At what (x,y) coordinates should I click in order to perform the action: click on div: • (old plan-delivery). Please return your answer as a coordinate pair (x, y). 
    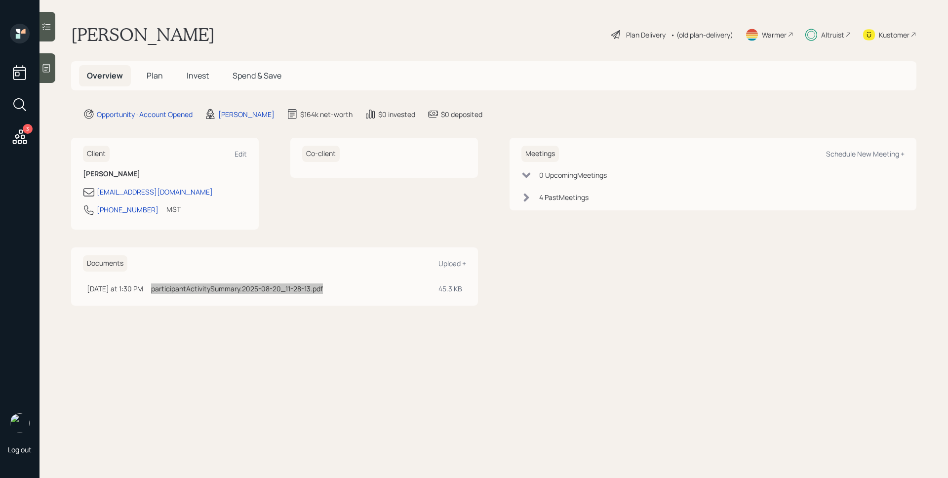
    Looking at the image, I should click on (702, 35).